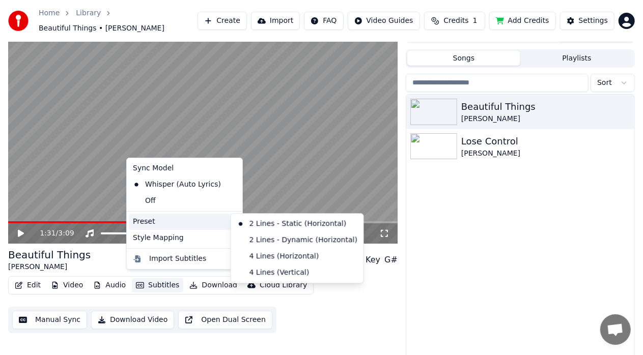 This screenshot has width=643, height=355. Describe the element at coordinates (222, 21) in the screenshot. I see `button: Create` at that location.